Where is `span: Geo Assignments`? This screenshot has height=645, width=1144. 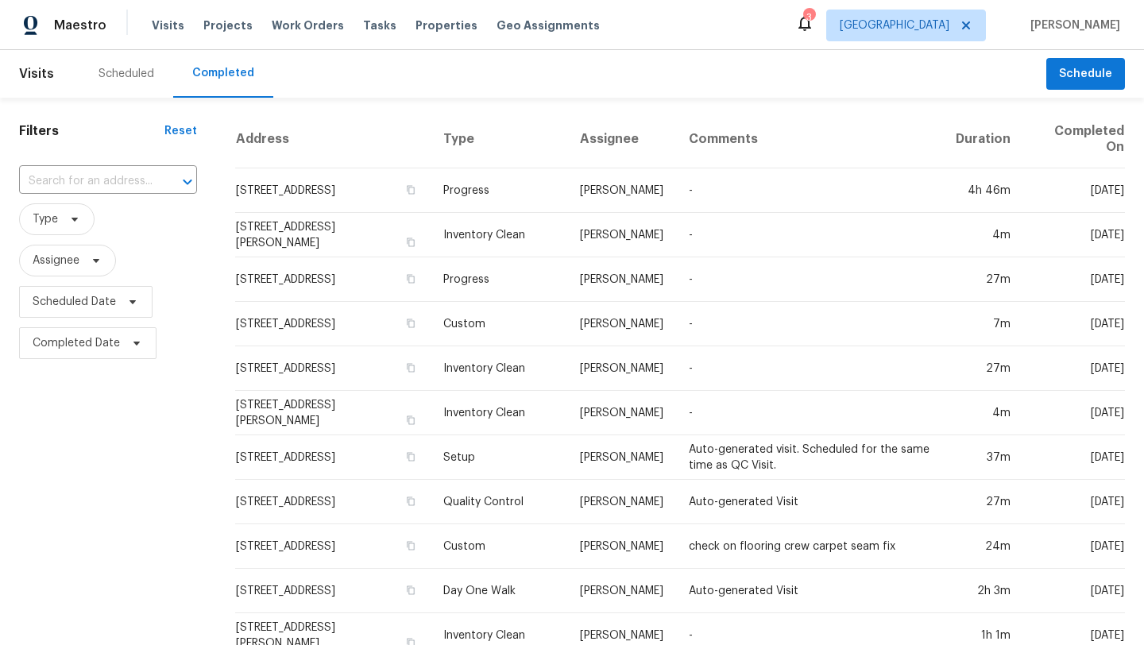 span: Geo Assignments is located at coordinates (548, 25).